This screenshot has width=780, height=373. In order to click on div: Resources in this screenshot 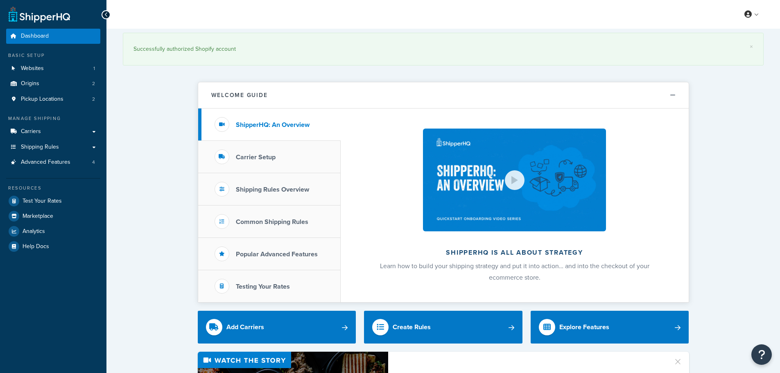, I will do `click(53, 188)`.